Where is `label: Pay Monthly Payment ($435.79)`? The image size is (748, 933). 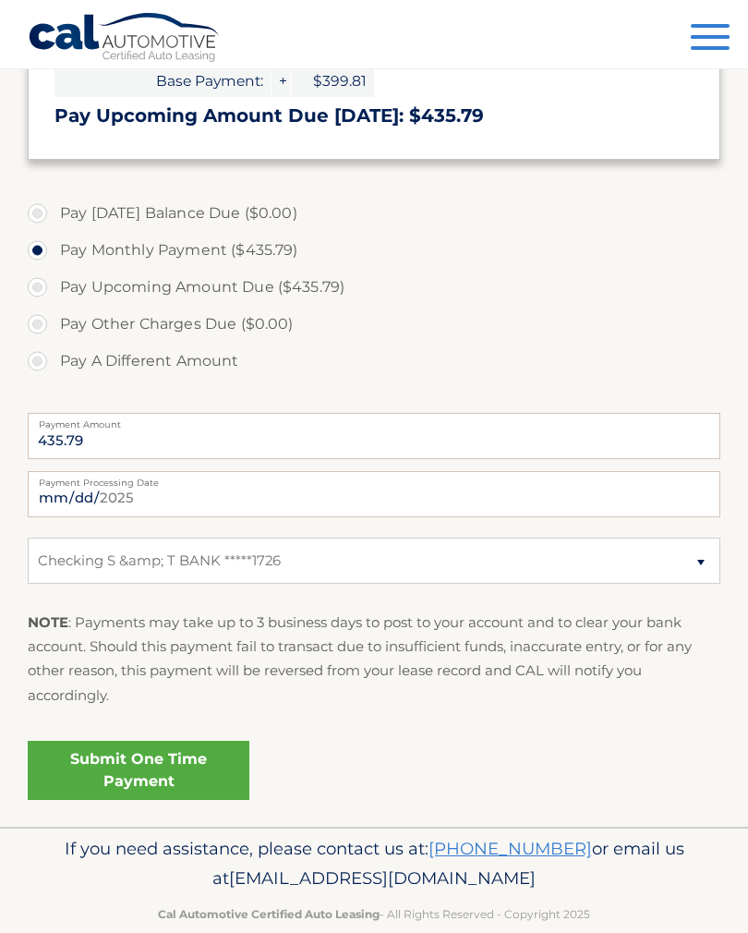
label: Pay Monthly Payment ($435.79) is located at coordinates (374, 250).